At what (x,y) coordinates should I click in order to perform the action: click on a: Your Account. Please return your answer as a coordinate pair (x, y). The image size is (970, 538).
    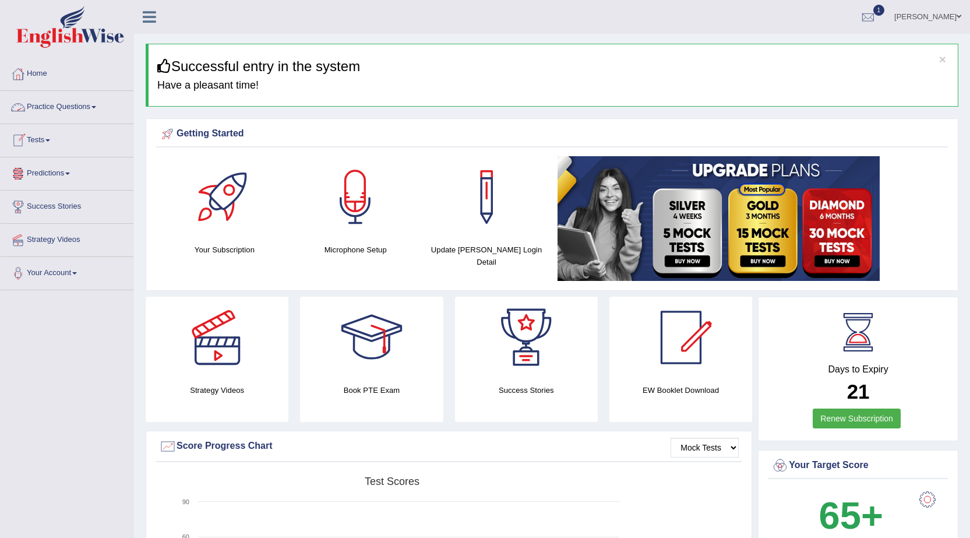
    Looking at the image, I should click on (67, 272).